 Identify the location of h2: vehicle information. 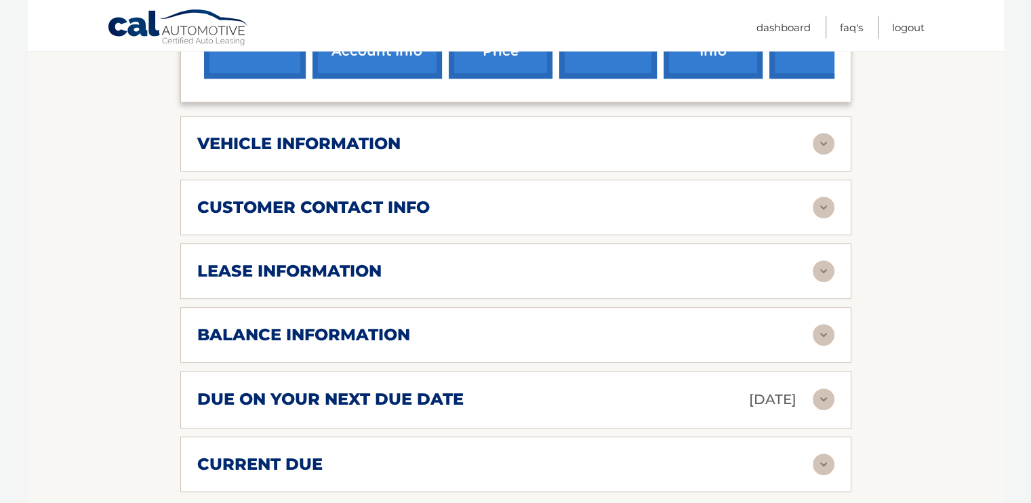
(299, 144).